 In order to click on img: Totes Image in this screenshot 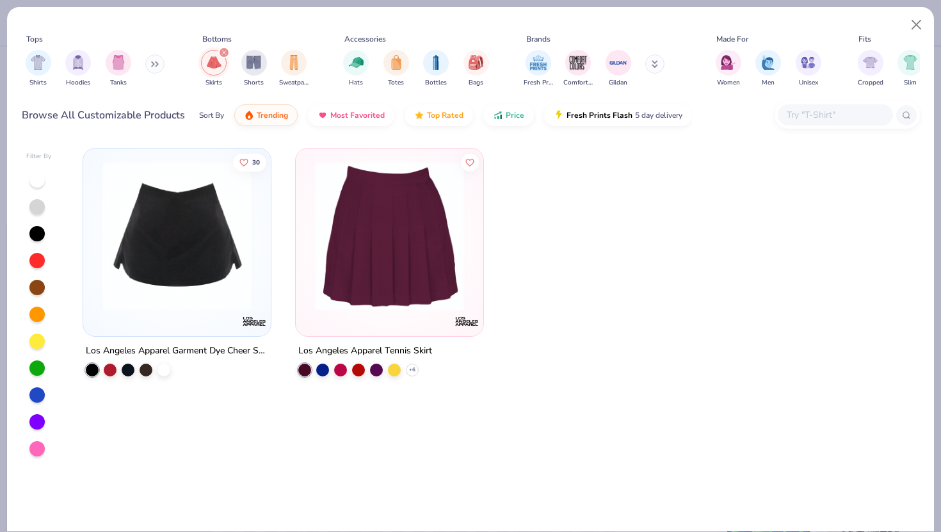, I will do `click(396, 62)`.